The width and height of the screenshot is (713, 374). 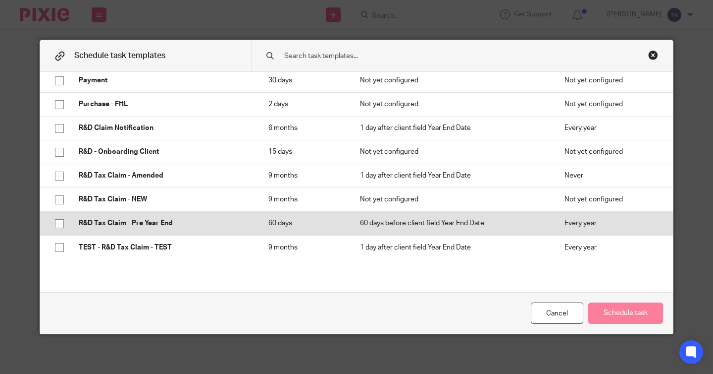 What do you see at coordinates (653, 55) in the screenshot?
I see `div: Close this dialog window` at bounding box center [653, 55].